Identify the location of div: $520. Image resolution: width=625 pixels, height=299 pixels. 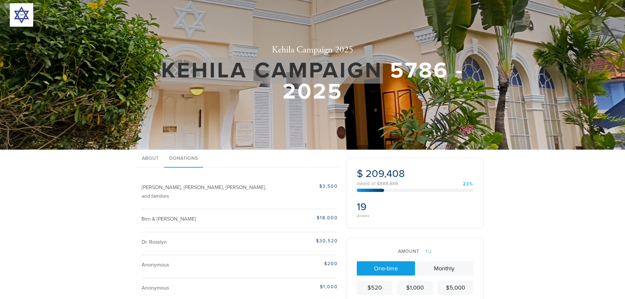
(374, 288).